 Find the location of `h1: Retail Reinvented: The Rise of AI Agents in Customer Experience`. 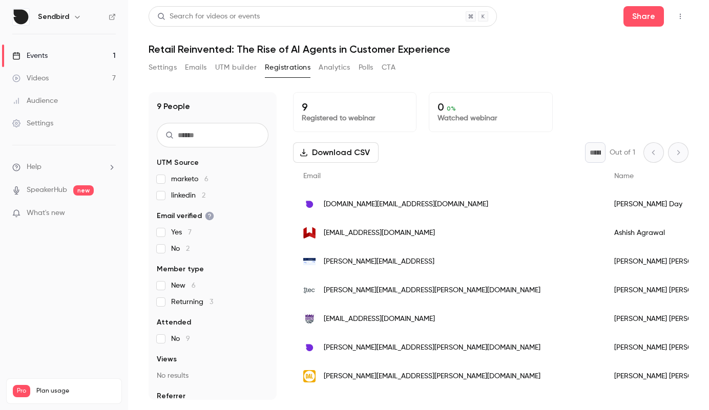

h1: Retail Reinvented: The Rise of AI Agents in Customer Experience is located at coordinates (419, 49).